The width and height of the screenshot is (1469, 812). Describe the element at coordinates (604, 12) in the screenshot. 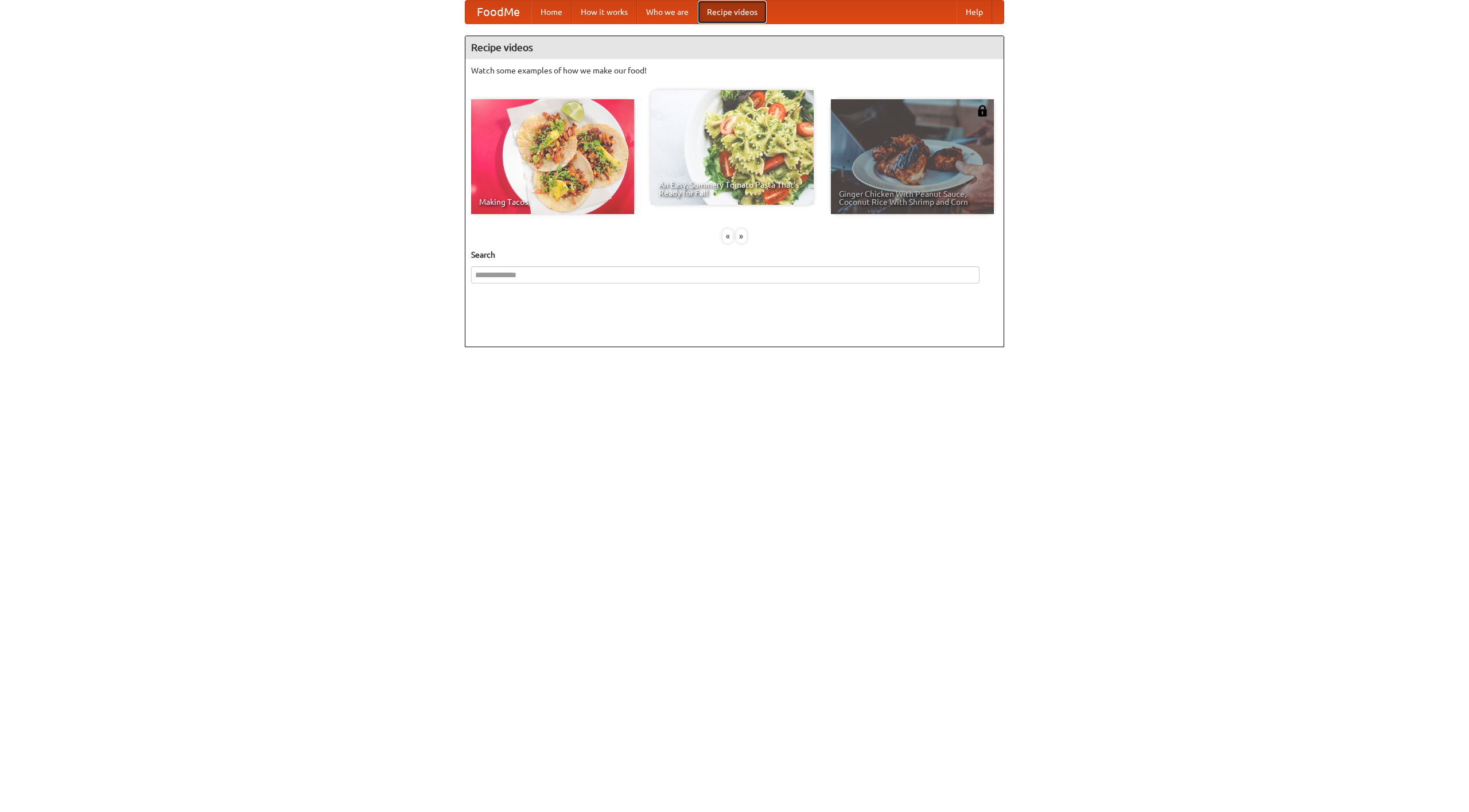

I see `a: How it works` at that location.